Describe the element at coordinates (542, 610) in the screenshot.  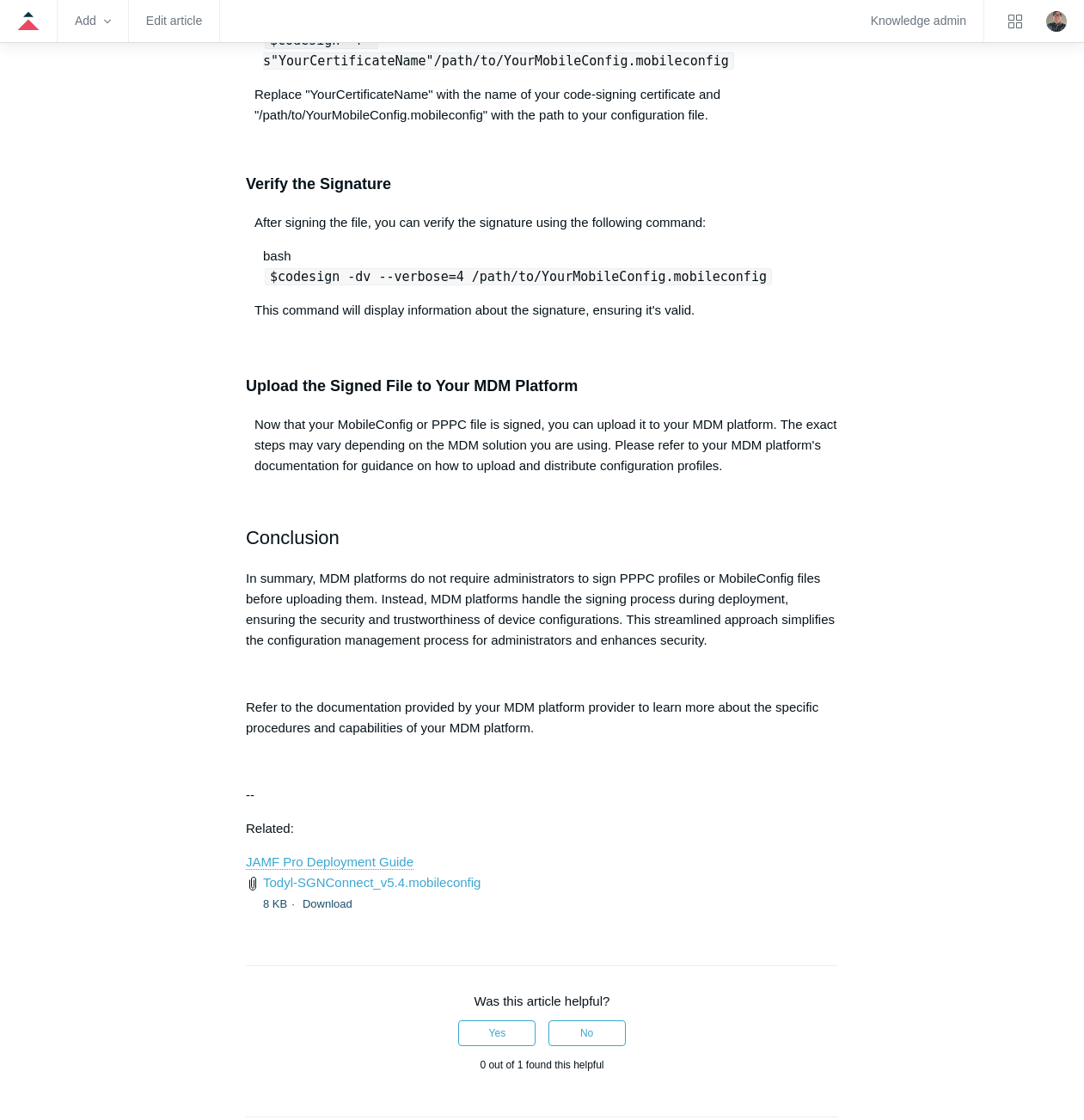
I see `p: In summary, MDM platforms do not require administrators to sign PPPC profiles or MobileConfig fil...` at that location.